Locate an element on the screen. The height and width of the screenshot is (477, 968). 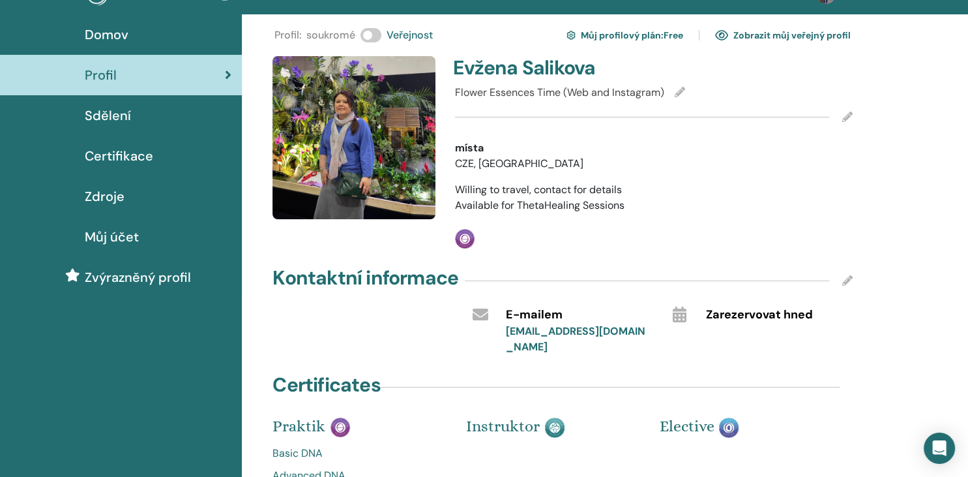
span: Zvýrazněný profil is located at coordinates (138, 277).